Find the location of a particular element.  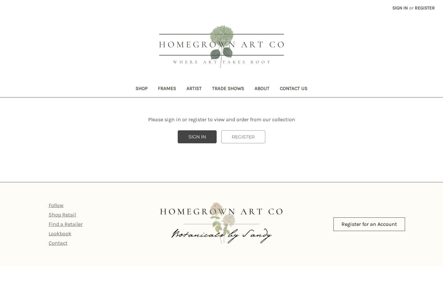

a: Shop is located at coordinates (141, 89).